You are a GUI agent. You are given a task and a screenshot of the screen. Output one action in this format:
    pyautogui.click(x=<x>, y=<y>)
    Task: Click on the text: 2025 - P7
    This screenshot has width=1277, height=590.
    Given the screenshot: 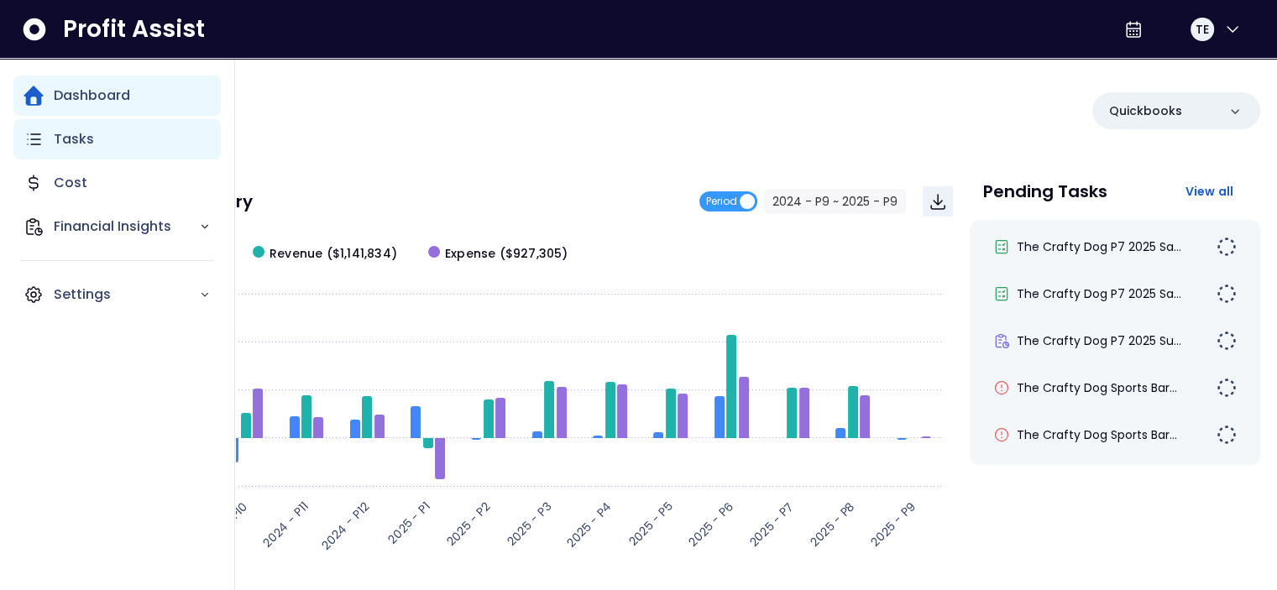 What is the action you would take?
    pyautogui.click(x=772, y=524)
    